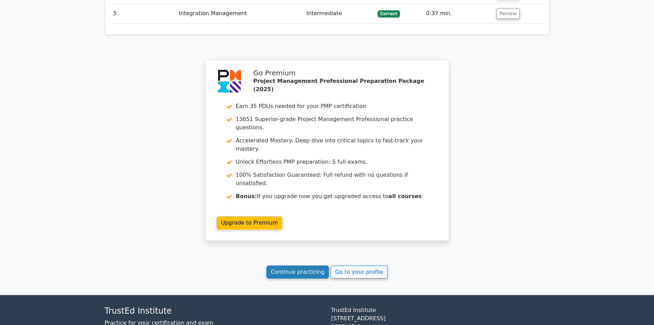 This screenshot has width=654, height=325. I want to click on td: Intermediate, so click(339, 13).